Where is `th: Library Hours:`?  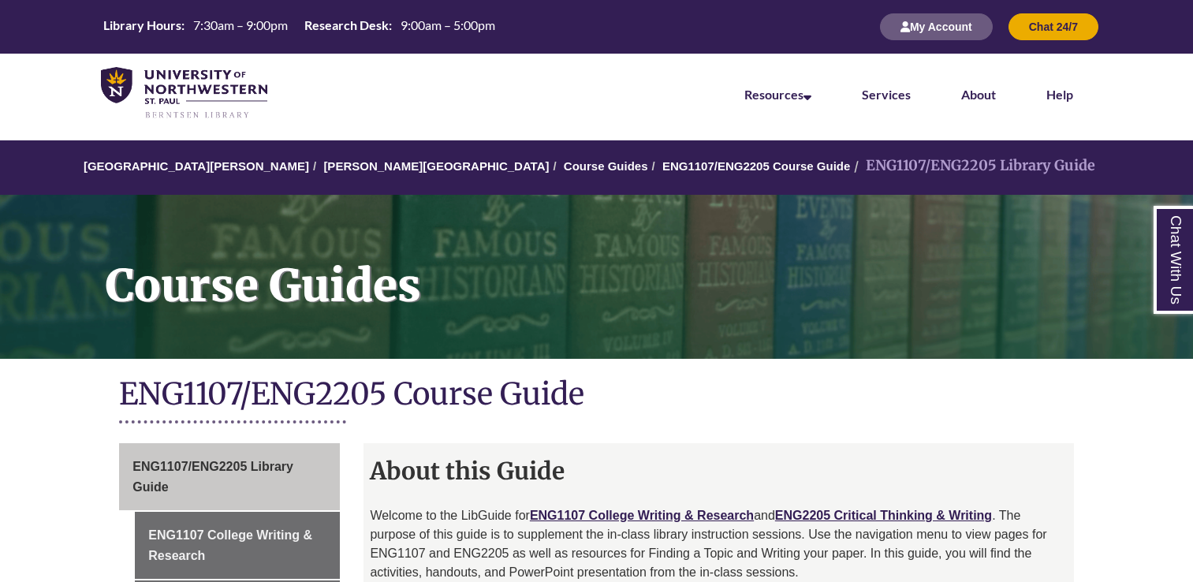
th: Library Hours: is located at coordinates (142, 25).